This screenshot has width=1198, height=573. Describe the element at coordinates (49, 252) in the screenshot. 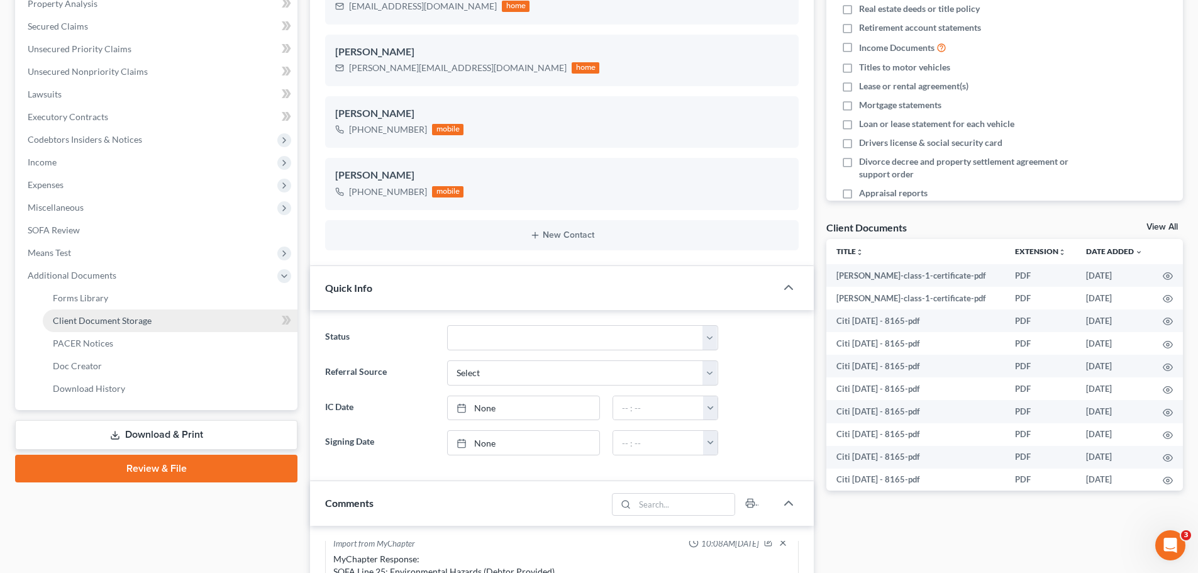

I see `span: Means Test` at that location.